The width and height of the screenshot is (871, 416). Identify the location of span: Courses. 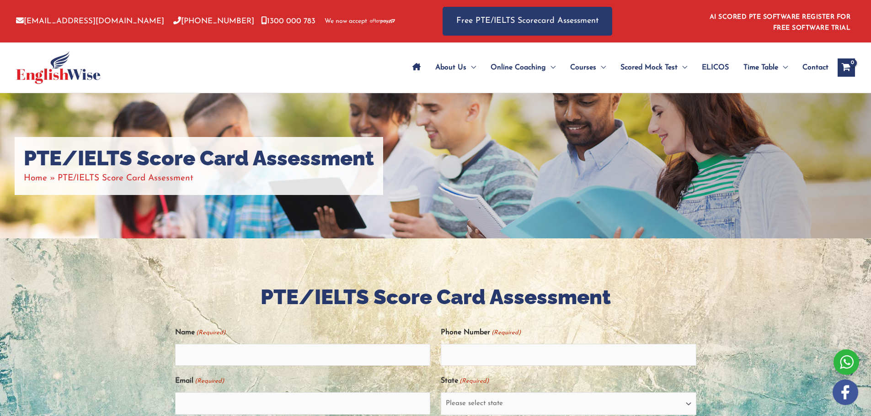
(583, 68).